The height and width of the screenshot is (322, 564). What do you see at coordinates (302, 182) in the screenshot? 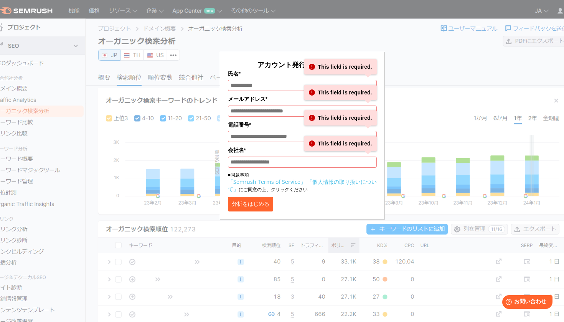
I see `p: ■同意事項 にご同意の上、クリックください` at bounding box center [302, 182].